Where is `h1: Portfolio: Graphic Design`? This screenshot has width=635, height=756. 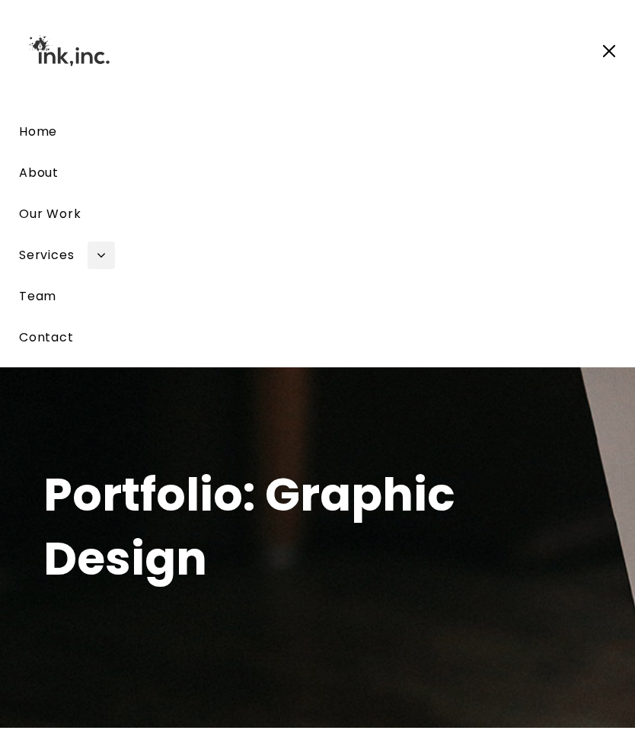 h1: Portfolio: Graphic Design is located at coordinates (318, 526).